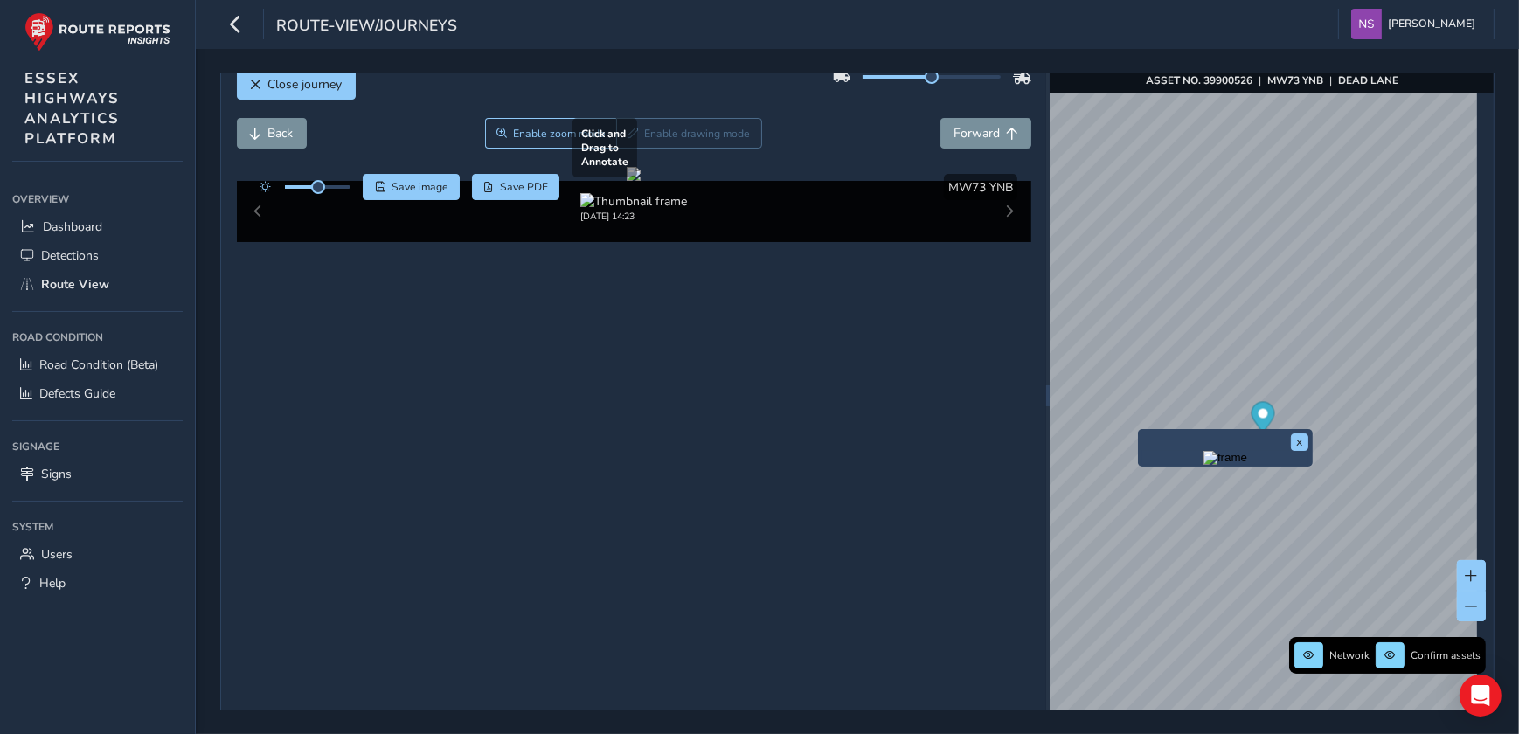 This screenshot has width=1519, height=734. What do you see at coordinates (1299, 442) in the screenshot?
I see `button: x` at bounding box center [1299, 442].